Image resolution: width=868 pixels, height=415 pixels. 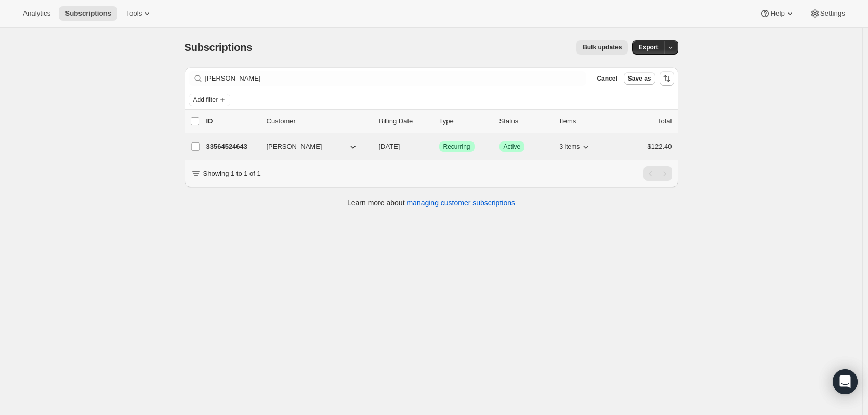 What do you see at coordinates (575, 147) in the screenshot?
I see `button: 3 items` at bounding box center [575, 147].